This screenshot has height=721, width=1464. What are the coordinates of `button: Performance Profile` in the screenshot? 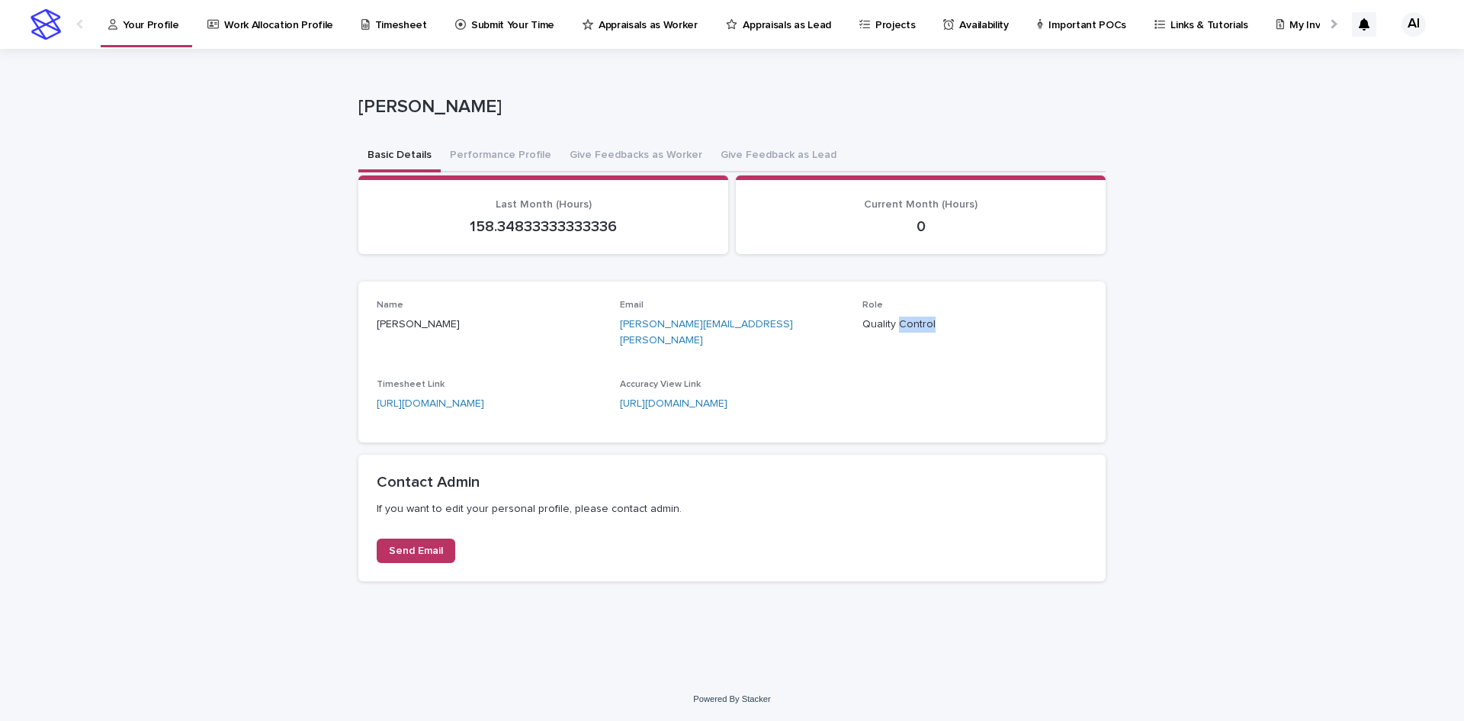 It's located at (500, 156).